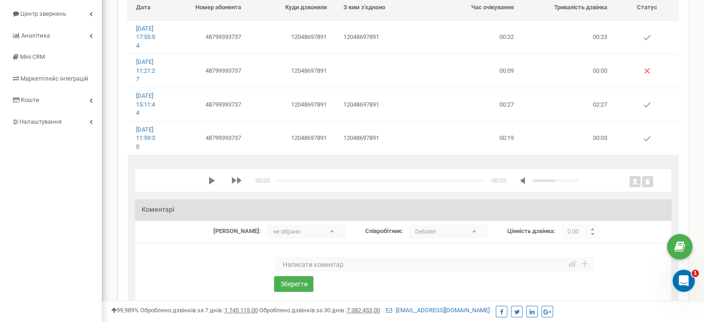 This screenshot has height=322, width=704. Describe the element at coordinates (441, 232) in the screenshot. I see `p: Debater` at that location.